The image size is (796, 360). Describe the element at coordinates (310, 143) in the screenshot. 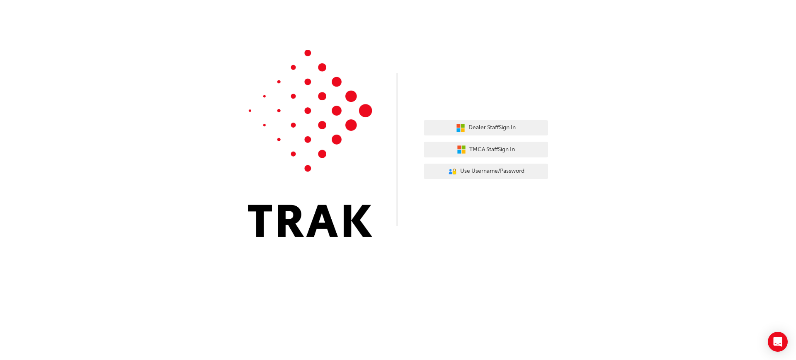

I see `img: Trak` at that location.